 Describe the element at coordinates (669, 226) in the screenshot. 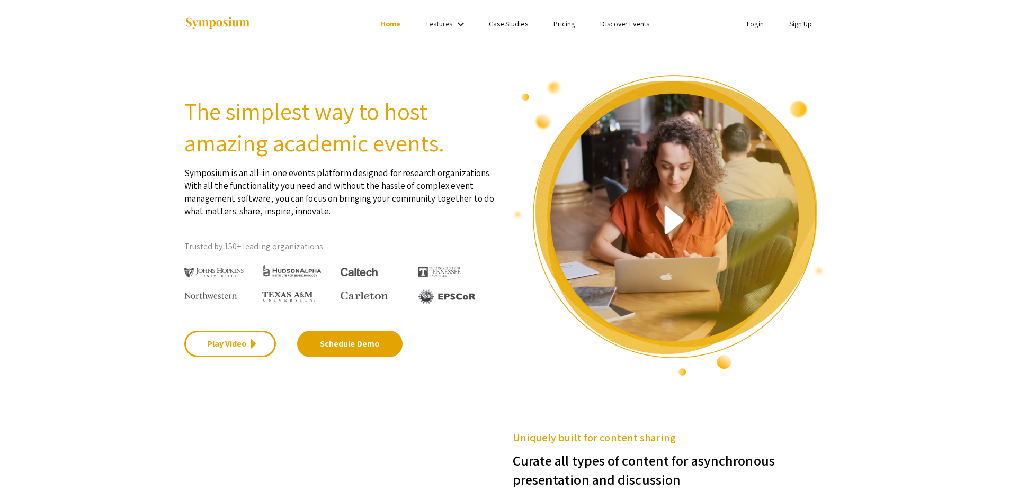

I see `img: video overview of Symposium` at that location.